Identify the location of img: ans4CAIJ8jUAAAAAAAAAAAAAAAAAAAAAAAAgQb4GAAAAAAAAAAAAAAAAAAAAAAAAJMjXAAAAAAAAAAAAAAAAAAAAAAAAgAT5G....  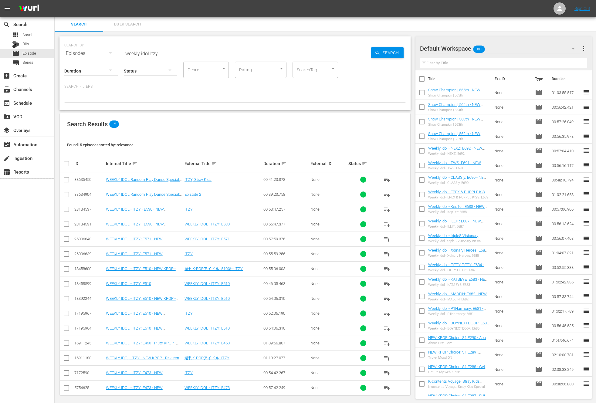
(29, 9).